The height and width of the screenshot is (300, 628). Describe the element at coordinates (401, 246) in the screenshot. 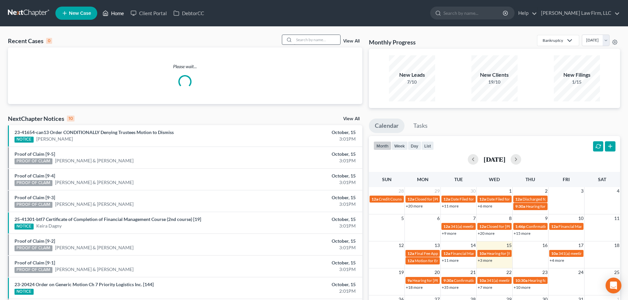

I see `span: 12` at that location.